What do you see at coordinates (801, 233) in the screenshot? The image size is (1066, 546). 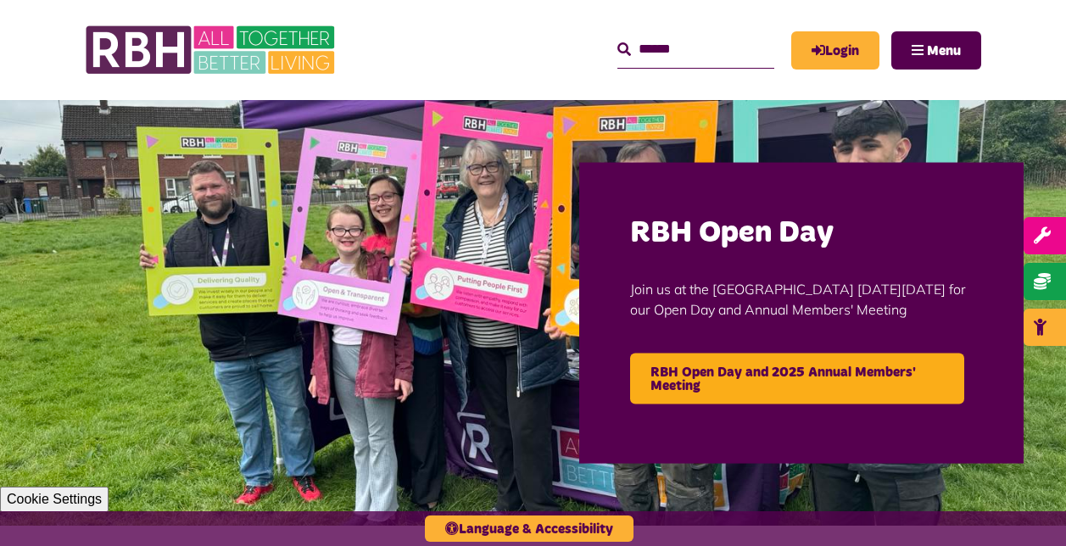 I see `h2: RBH Open Day` at bounding box center [801, 233].